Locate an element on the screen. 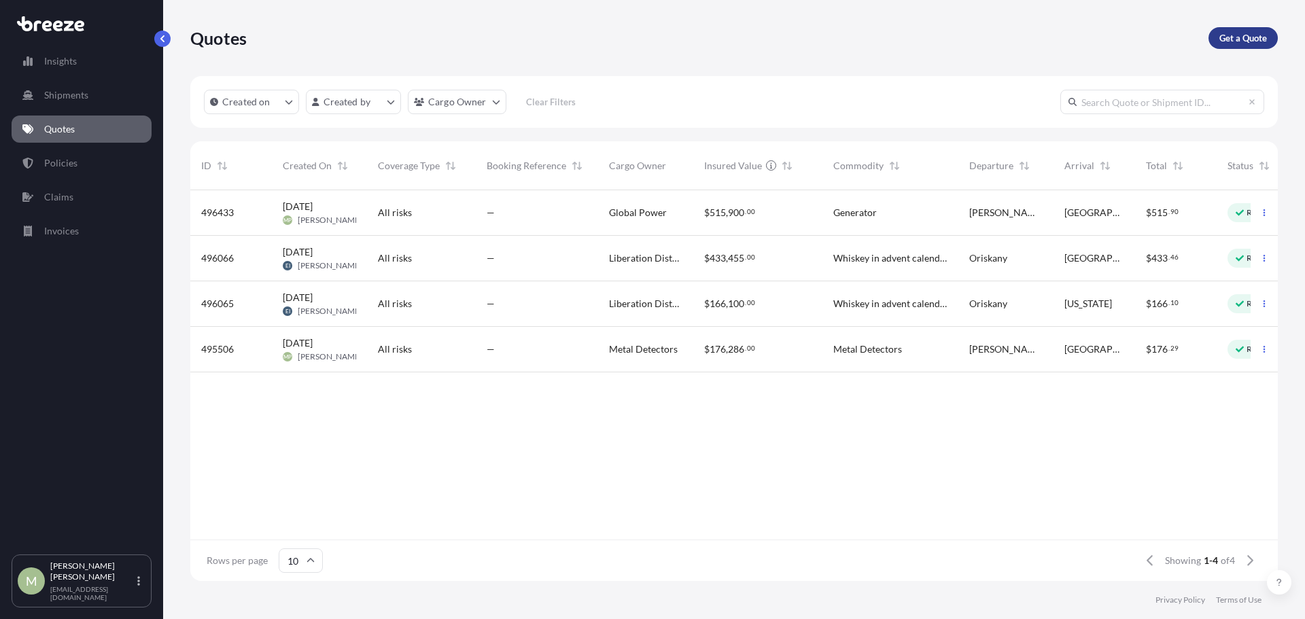 This screenshot has width=1305, height=619. span: Insured Value is located at coordinates (733, 166).